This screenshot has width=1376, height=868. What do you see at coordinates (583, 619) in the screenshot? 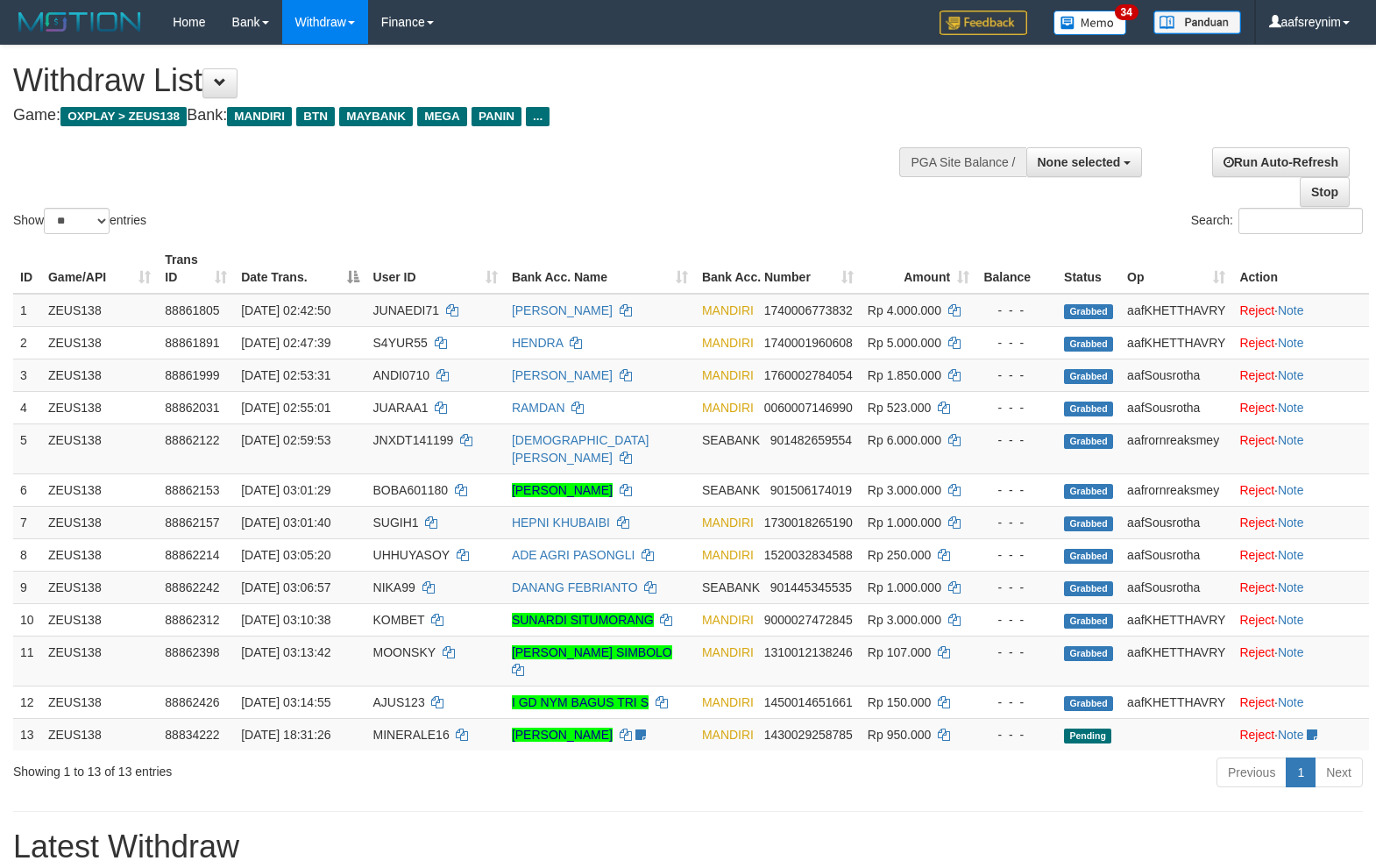
I see `a: SUNARDI SITUMORANG` at bounding box center [583, 619].